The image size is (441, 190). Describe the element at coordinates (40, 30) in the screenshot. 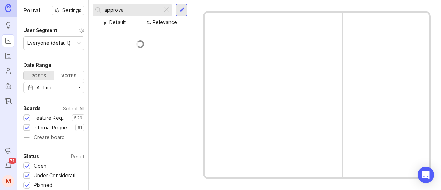

I see `div: User Segment` at that location.